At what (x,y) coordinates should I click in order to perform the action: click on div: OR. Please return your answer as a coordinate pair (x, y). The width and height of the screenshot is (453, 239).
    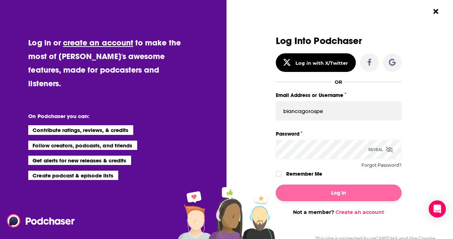
    Looking at the image, I should click on (338, 82).